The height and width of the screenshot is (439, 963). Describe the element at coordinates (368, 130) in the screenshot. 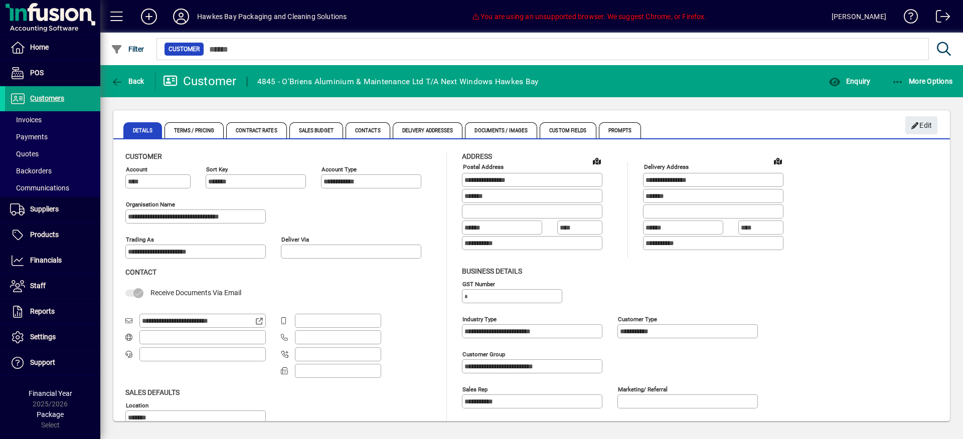

I see `span: Contacts` at that location.